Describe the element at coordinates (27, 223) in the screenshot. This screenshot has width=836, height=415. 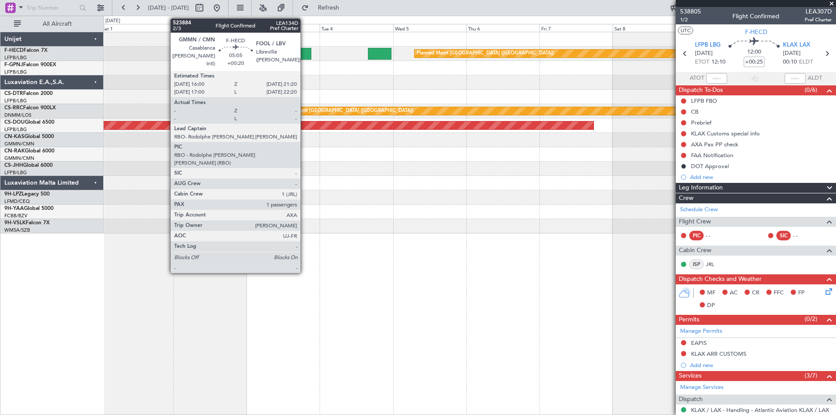
I see `a: 9H-VSLKFalcon 7X` at that location.